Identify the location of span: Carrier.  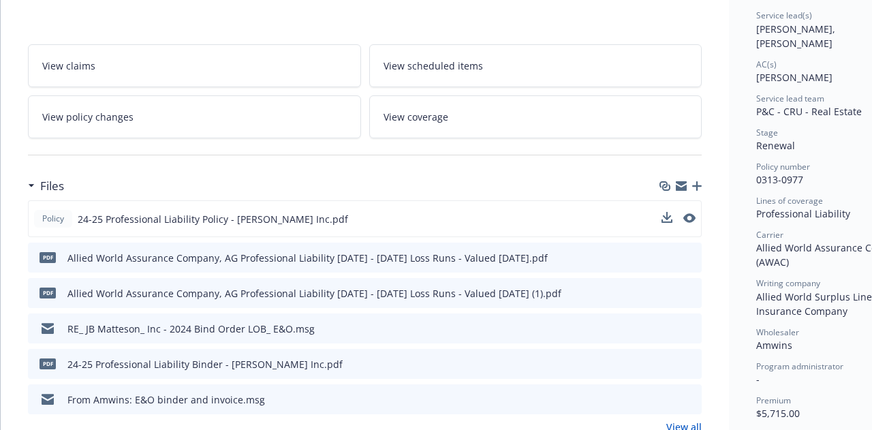
(769, 234).